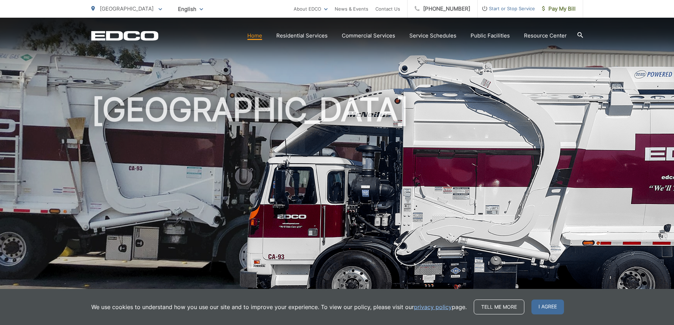  What do you see at coordinates (433, 307) in the screenshot?
I see `a: privacy policy` at bounding box center [433, 307].